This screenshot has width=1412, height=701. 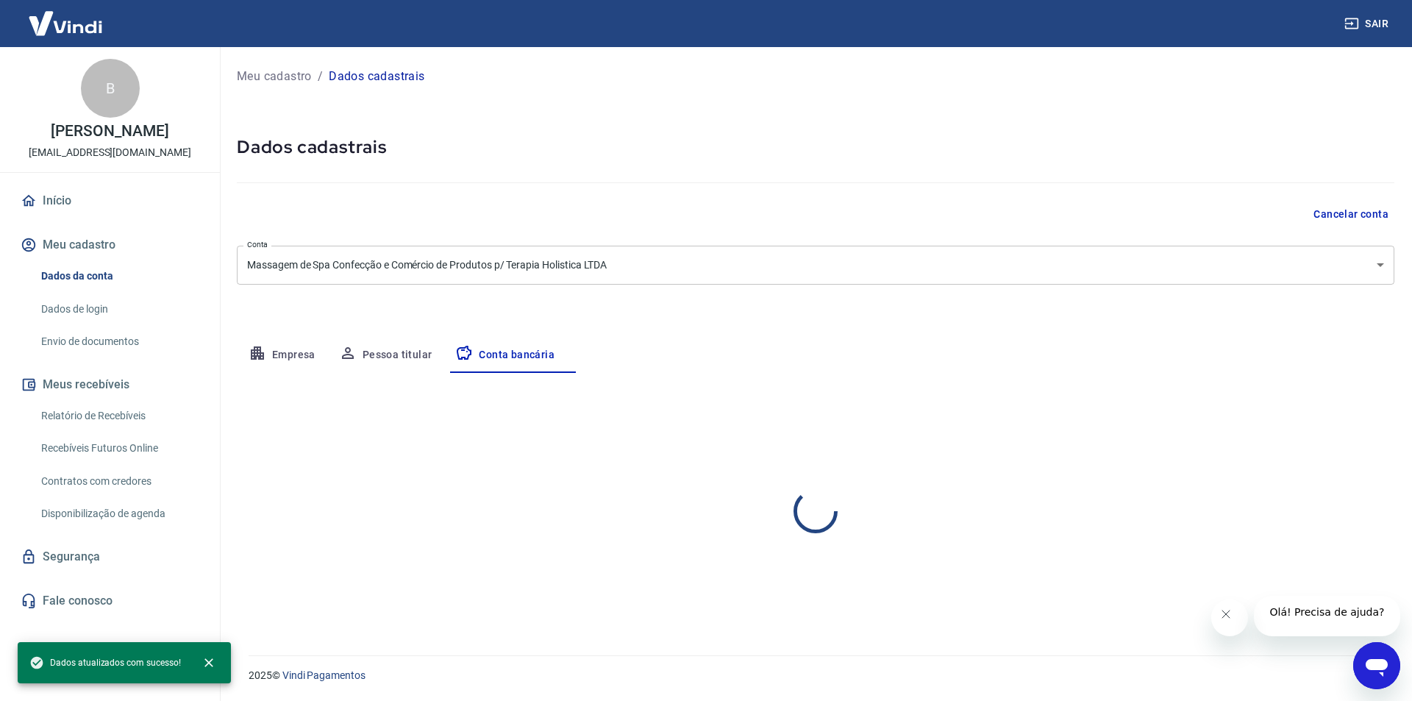 I want to click on a: Início, so click(x=110, y=201).